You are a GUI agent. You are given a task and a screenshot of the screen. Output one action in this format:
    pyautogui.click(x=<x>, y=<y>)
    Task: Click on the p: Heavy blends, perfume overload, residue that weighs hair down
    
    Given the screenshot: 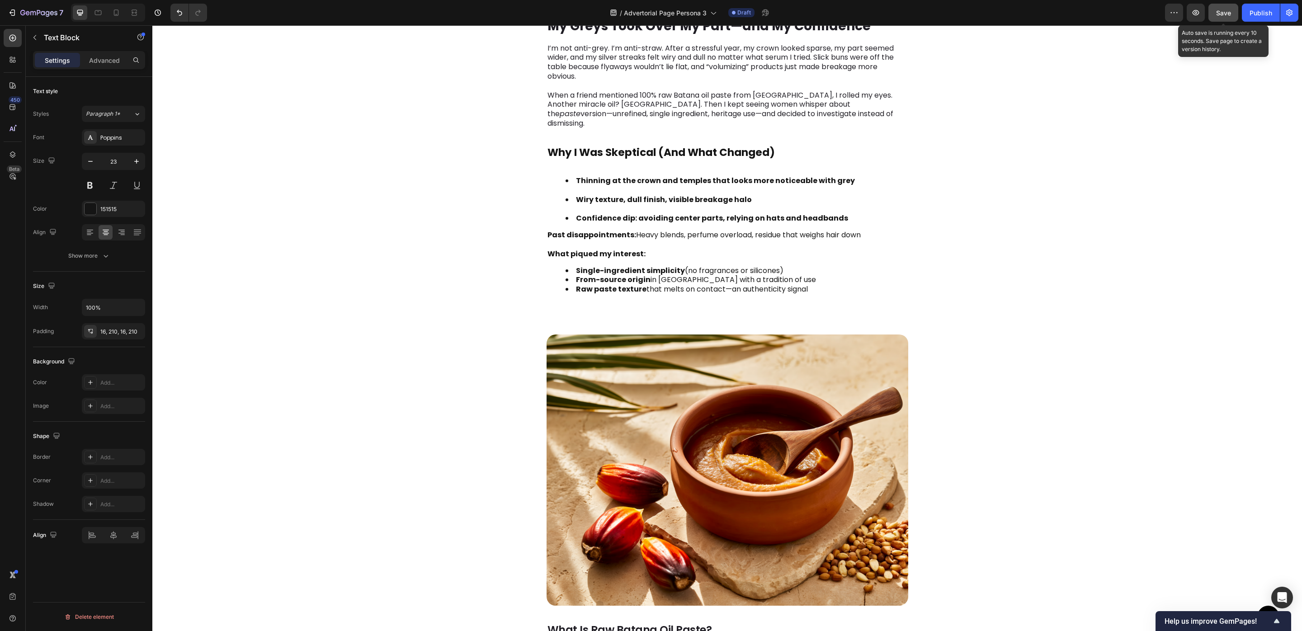 What is the action you would take?
    pyautogui.click(x=575, y=210)
    